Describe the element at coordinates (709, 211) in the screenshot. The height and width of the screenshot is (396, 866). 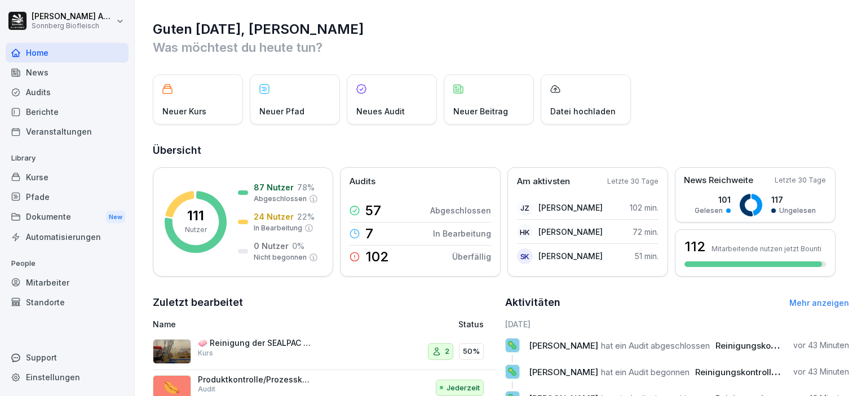
I see `p: Gelesen` at that location.